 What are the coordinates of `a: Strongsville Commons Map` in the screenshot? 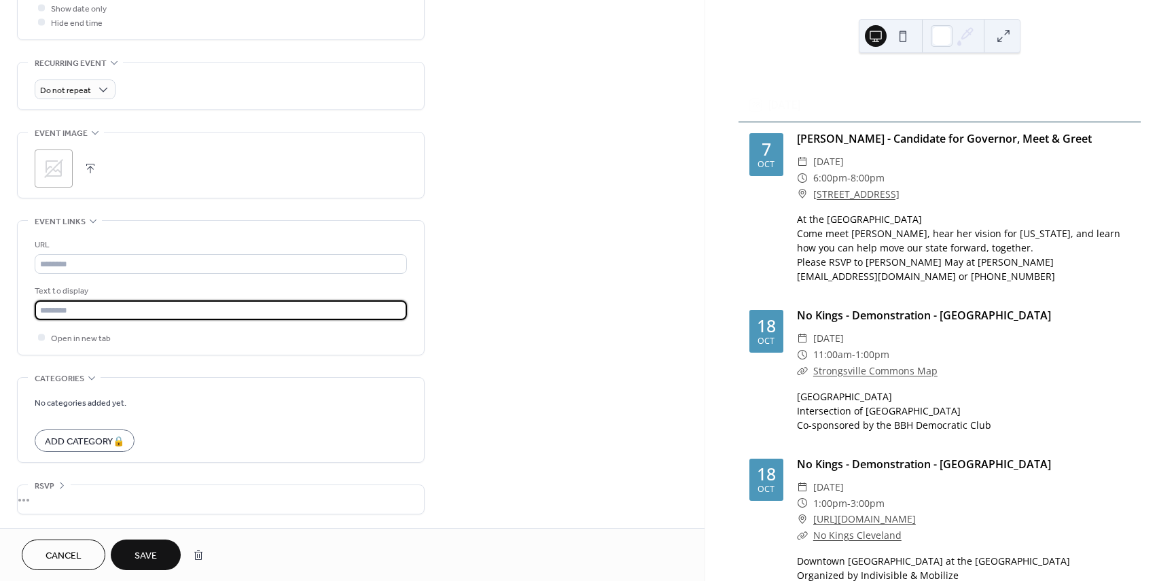 It's located at (875, 370).